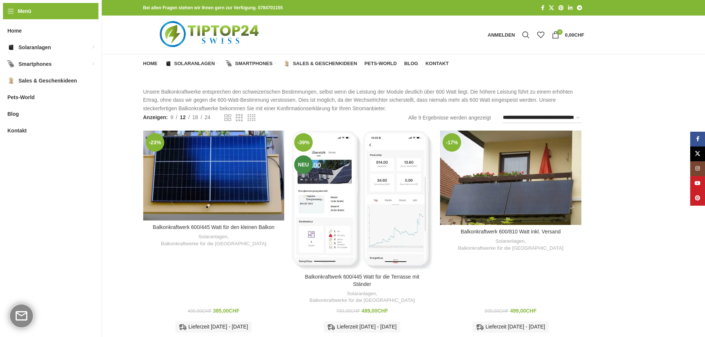 The width and height of the screenshot is (705, 337). Describe the element at coordinates (502, 35) in the screenshot. I see `a: Anmelden` at that location.